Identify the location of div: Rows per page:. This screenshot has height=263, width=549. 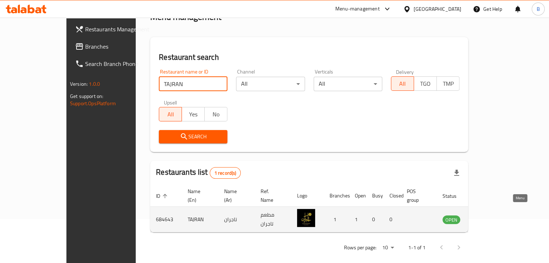
(388, 248).